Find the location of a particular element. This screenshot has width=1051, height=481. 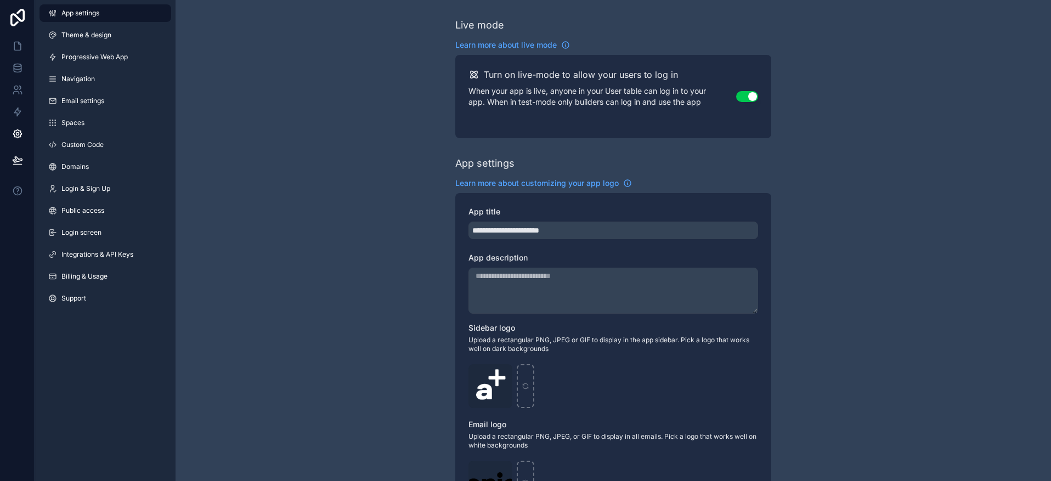

h2: Turn on live-mode to allow your users to log in is located at coordinates (581, 75).